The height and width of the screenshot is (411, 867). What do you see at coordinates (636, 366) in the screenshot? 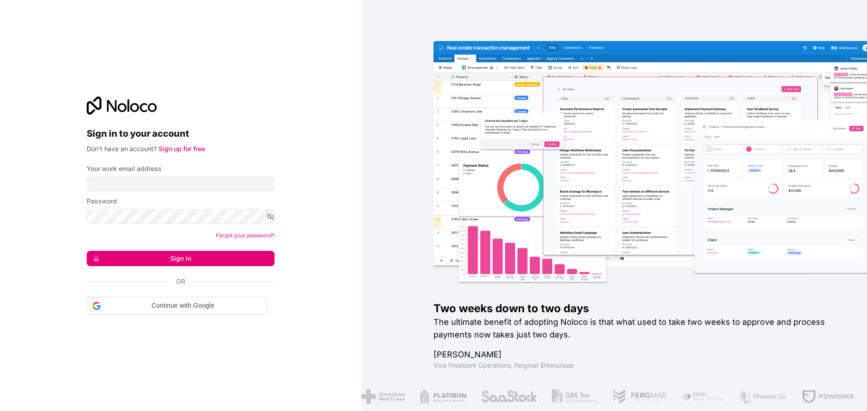
I see `h1: Vice President Operations , Fergmar Enterprises` at bounding box center [636, 366].